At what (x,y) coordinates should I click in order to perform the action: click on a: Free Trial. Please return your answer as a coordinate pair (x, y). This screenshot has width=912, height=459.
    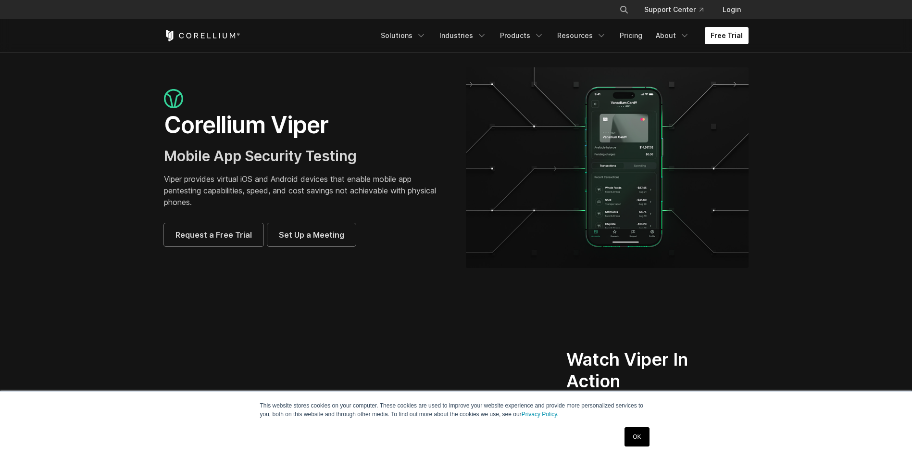
    Looking at the image, I should click on (727, 36).